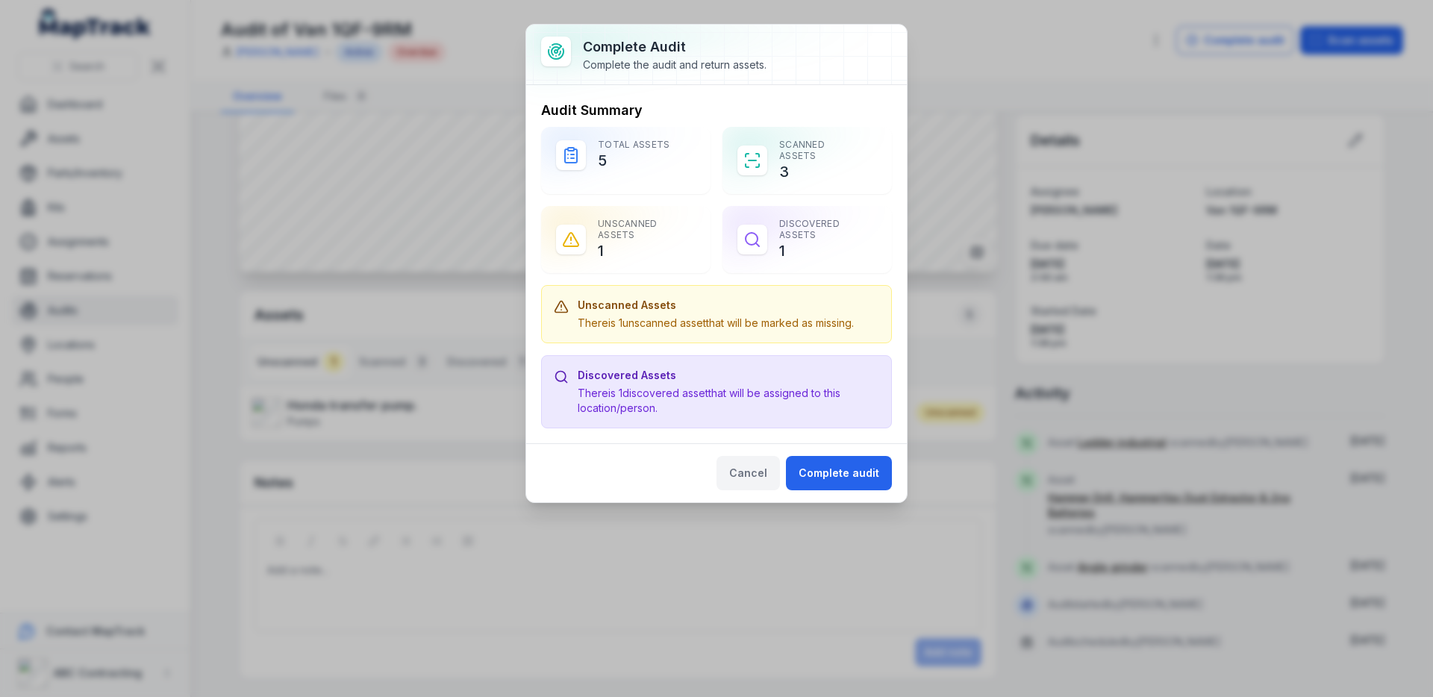 This screenshot has height=697, width=1433. Describe the element at coordinates (729, 401) in the screenshot. I see `div: There is 1 discovered asset that will be assigned to this location/person.` at that location.